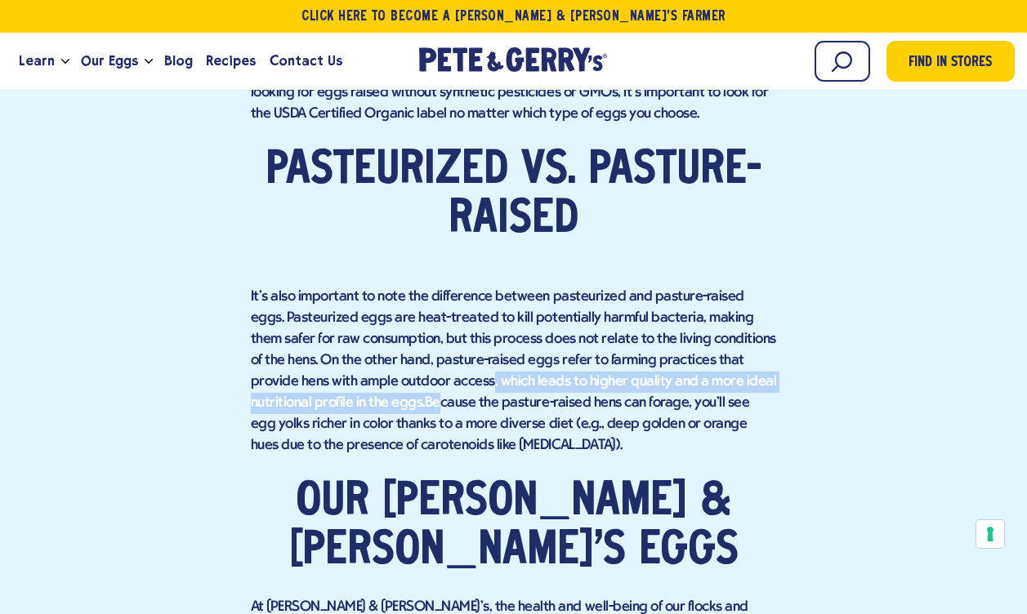  What do you see at coordinates (178, 60) in the screenshot?
I see `span: Blog` at bounding box center [178, 60].